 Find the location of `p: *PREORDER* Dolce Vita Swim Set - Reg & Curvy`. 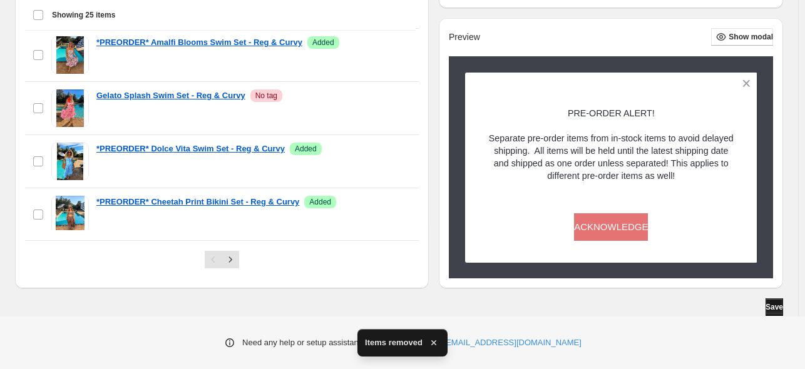

p: *PREORDER* Dolce Vita Swim Set - Reg & Curvy is located at coordinates (190, 149).